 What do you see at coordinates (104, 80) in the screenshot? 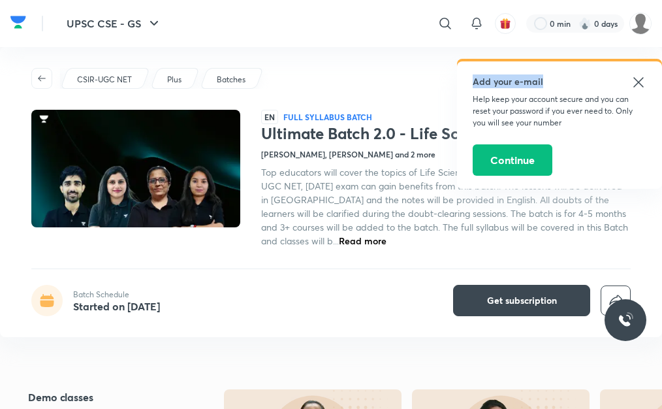
I see `p: CSIR-UGC NET` at bounding box center [104, 80].